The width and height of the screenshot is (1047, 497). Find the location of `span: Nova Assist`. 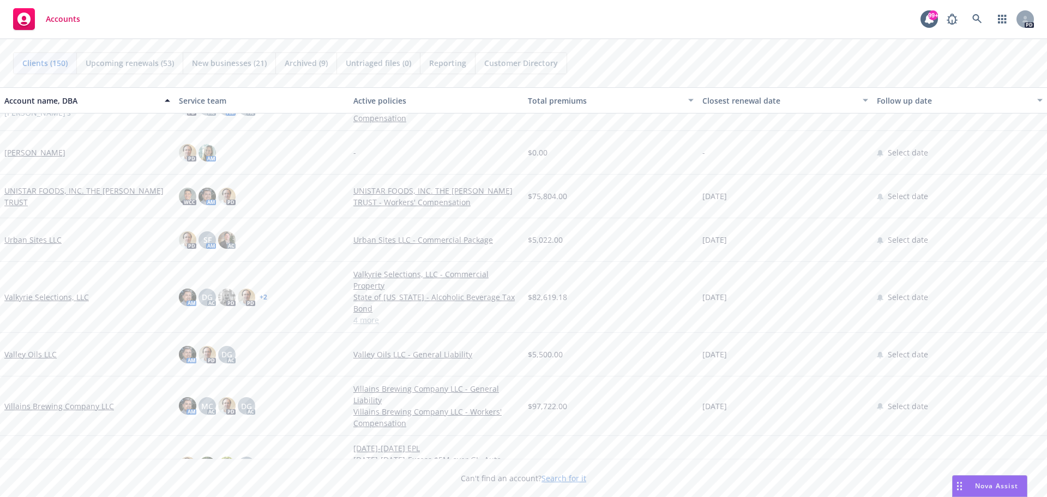

span: Nova Assist is located at coordinates (996, 485).